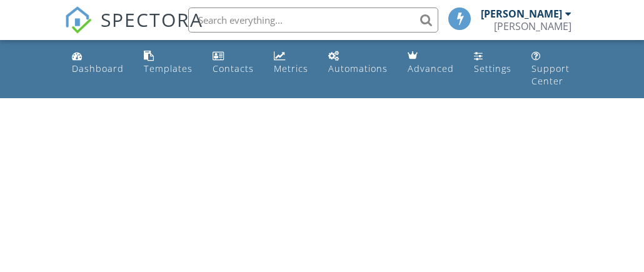 The height and width of the screenshot is (272, 644). What do you see at coordinates (152, 19) in the screenshot?
I see `span: SPECTORA` at bounding box center [152, 19].